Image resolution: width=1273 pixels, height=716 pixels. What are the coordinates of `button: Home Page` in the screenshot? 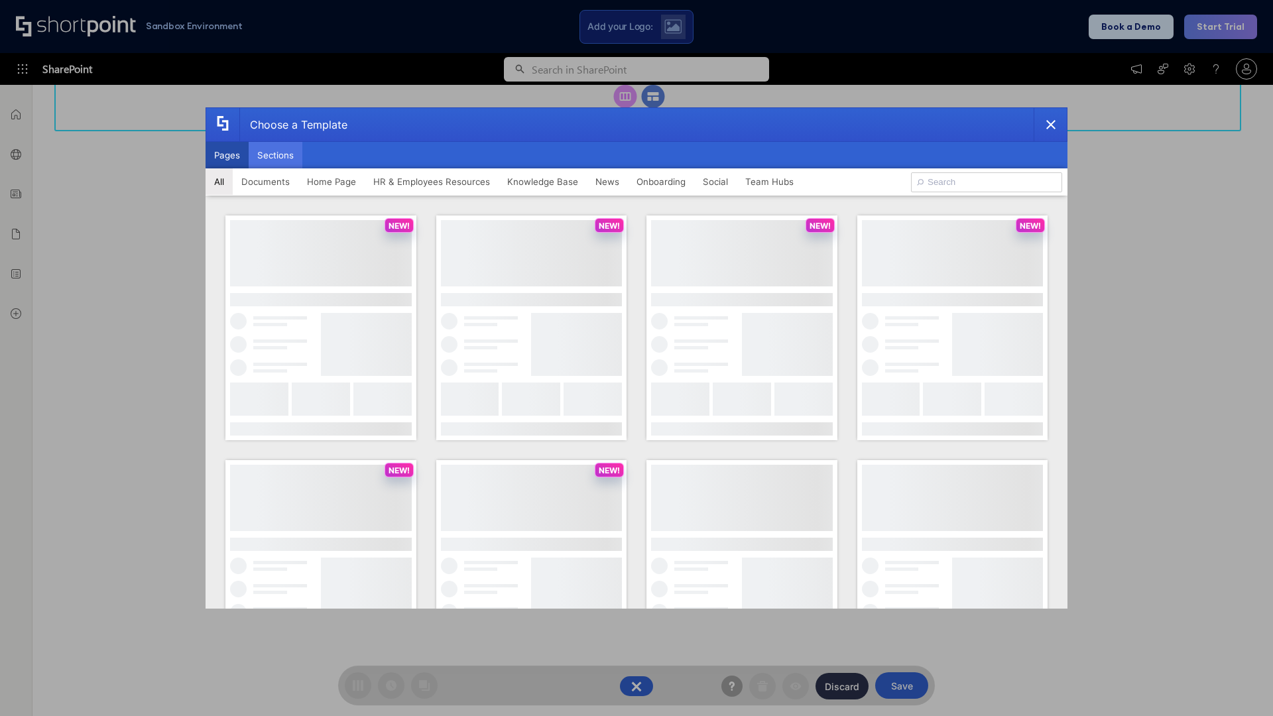 It's located at (331, 182).